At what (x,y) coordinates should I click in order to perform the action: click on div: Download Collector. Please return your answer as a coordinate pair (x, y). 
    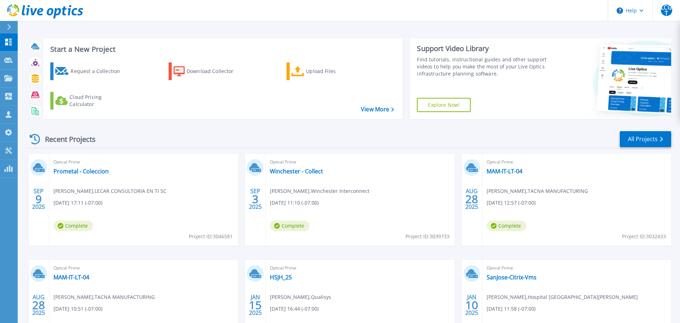
    Looking at the image, I should click on (215, 71).